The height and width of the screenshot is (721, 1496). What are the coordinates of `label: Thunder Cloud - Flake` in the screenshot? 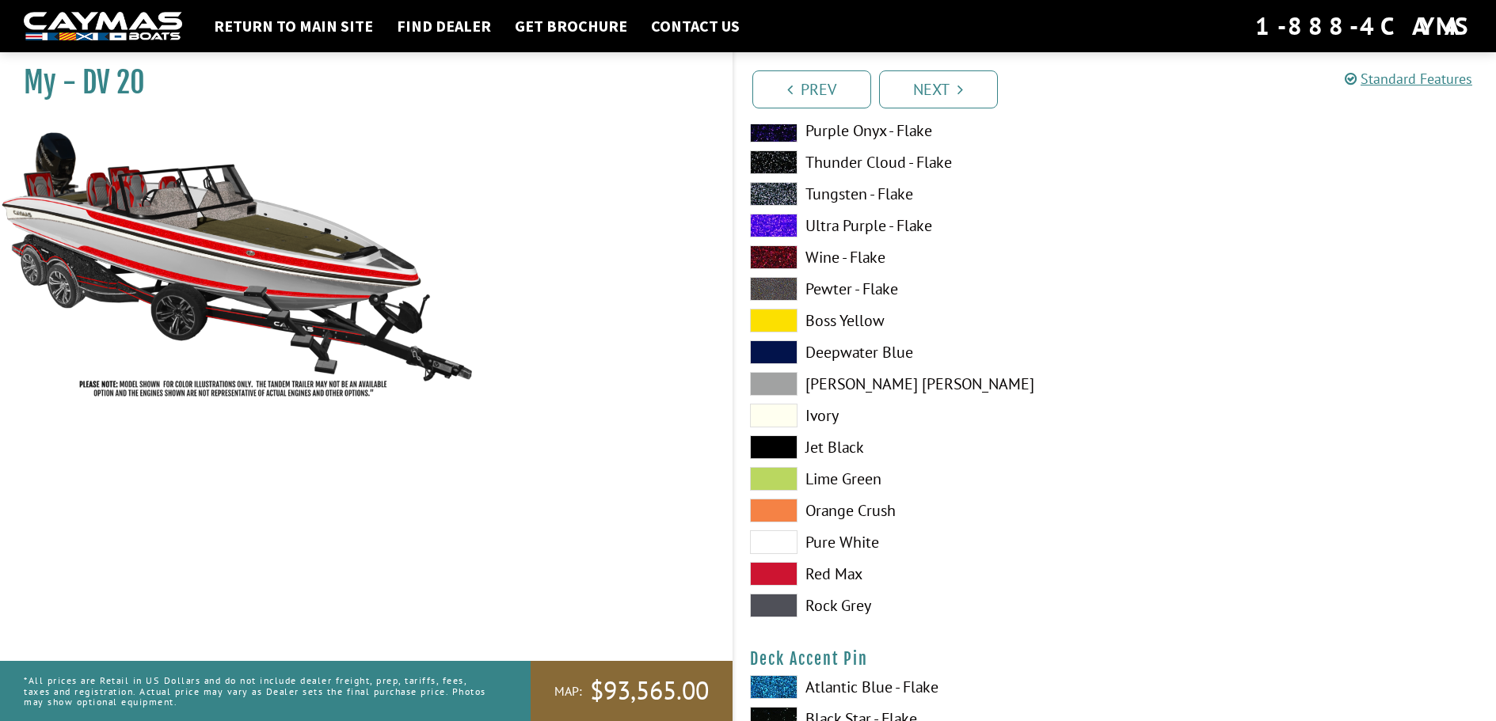 It's located at (924, 162).